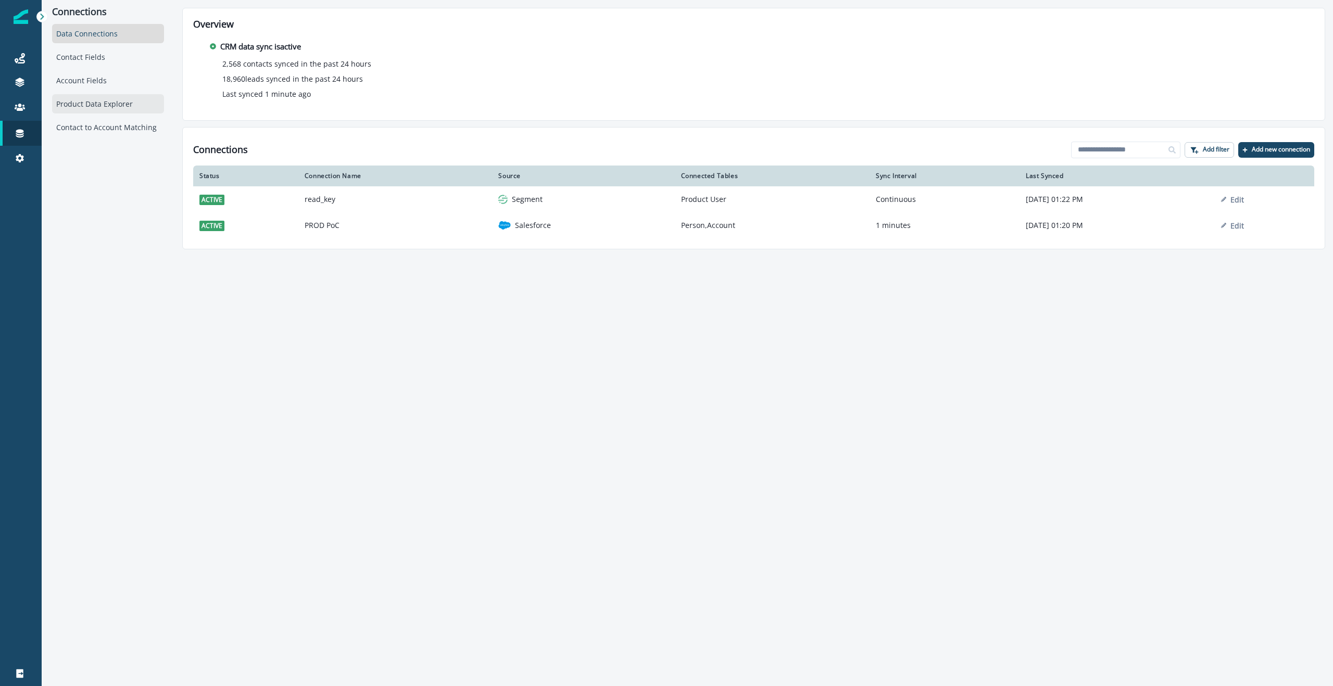 This screenshot has height=686, width=1333. What do you see at coordinates (108, 80) in the screenshot?
I see `div: Account Fields` at bounding box center [108, 80].